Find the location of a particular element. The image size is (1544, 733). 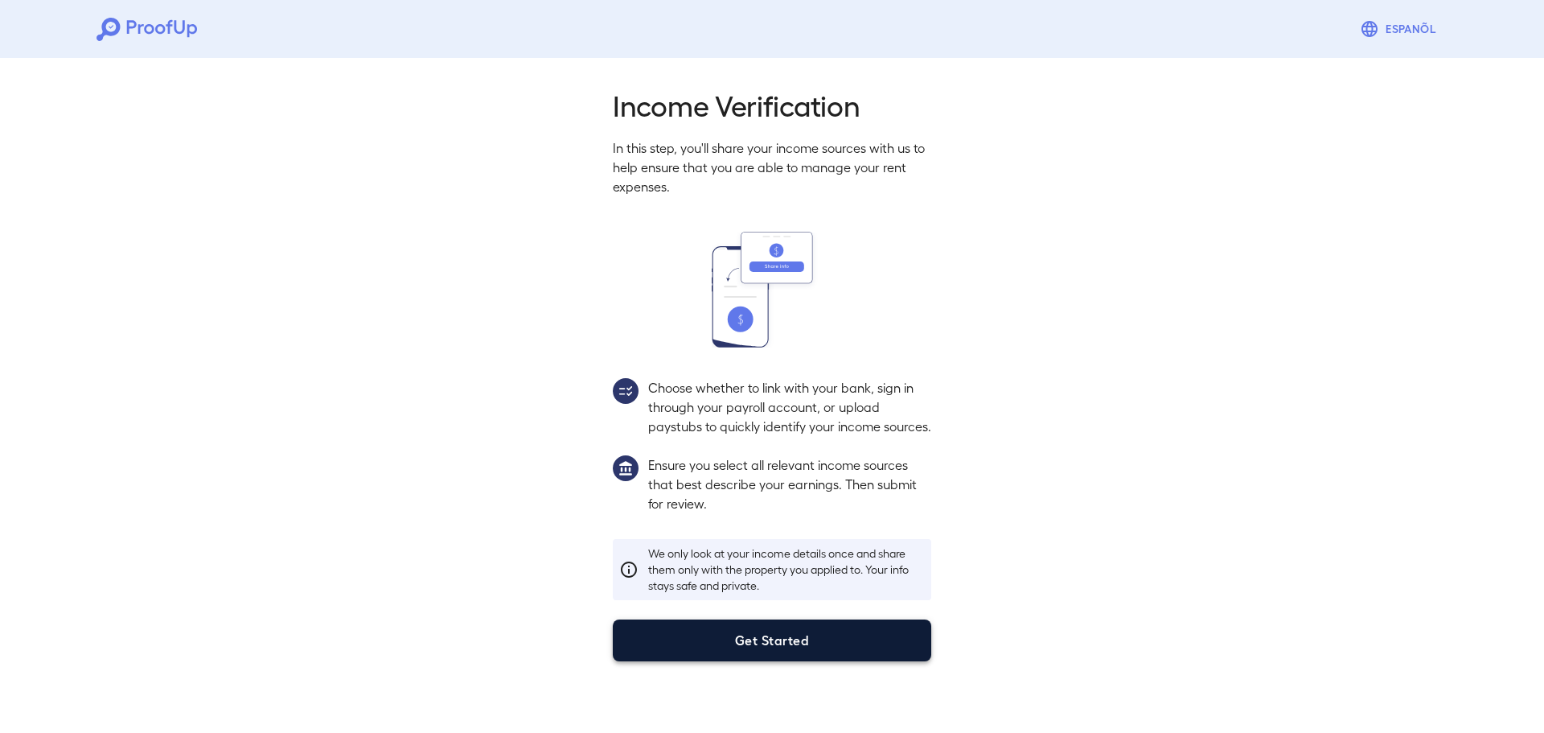

img: transfer_money.svg is located at coordinates (772, 290).